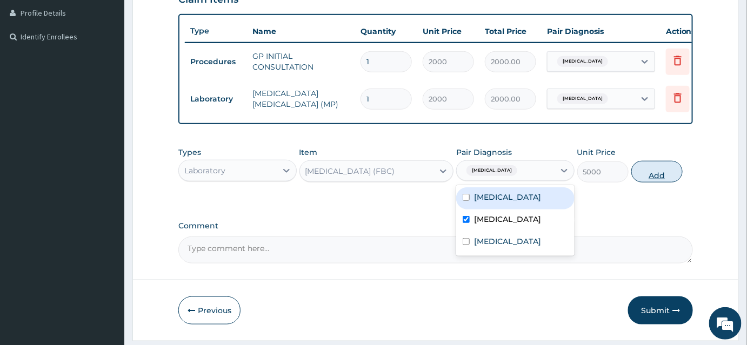 The width and height of the screenshot is (747, 345). I want to click on button: Submit, so click(660, 311).